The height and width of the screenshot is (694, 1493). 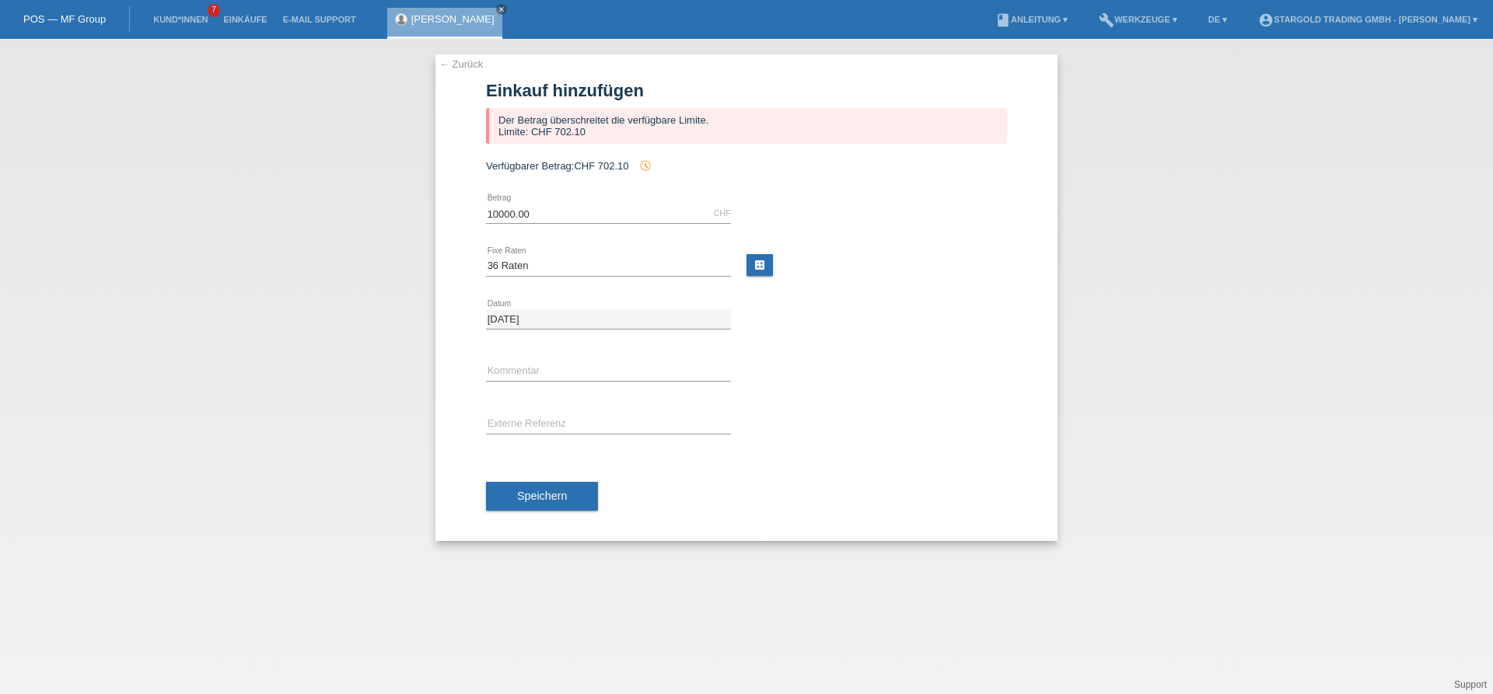 I want to click on i: account_circle, so click(x=1266, y=20).